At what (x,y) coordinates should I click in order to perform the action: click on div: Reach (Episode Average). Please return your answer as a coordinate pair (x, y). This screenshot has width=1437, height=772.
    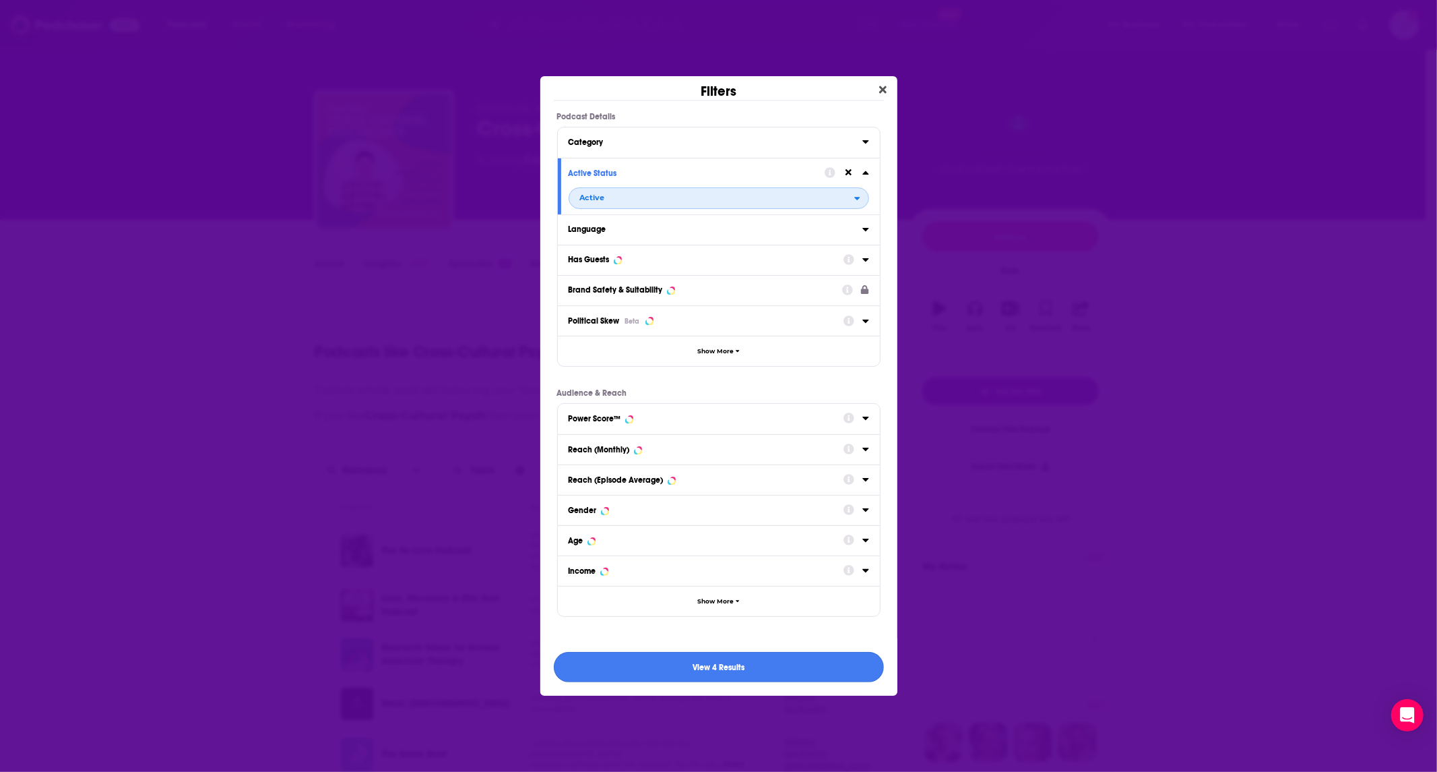
    Looking at the image, I should click on (616, 480).